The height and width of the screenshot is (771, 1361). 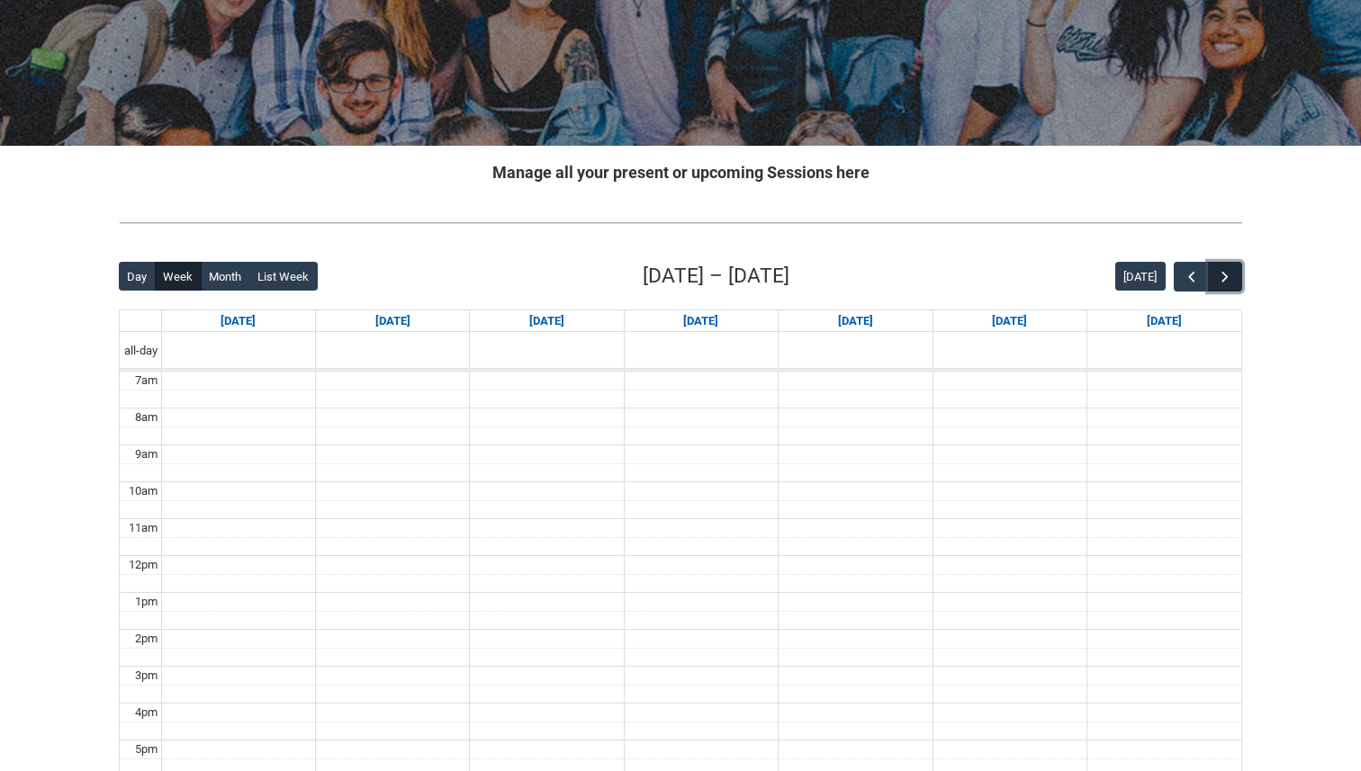 I want to click on div: 11am, so click(x=143, y=528).